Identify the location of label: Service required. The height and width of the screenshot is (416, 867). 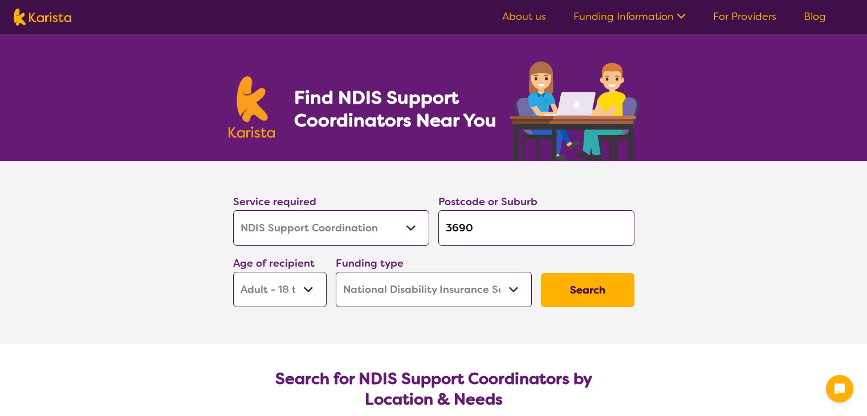
(275, 202).